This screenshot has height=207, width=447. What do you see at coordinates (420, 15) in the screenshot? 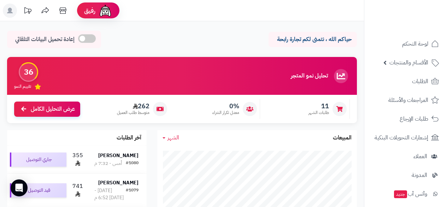
I see `img: logo-2.png` at bounding box center [420, 15].